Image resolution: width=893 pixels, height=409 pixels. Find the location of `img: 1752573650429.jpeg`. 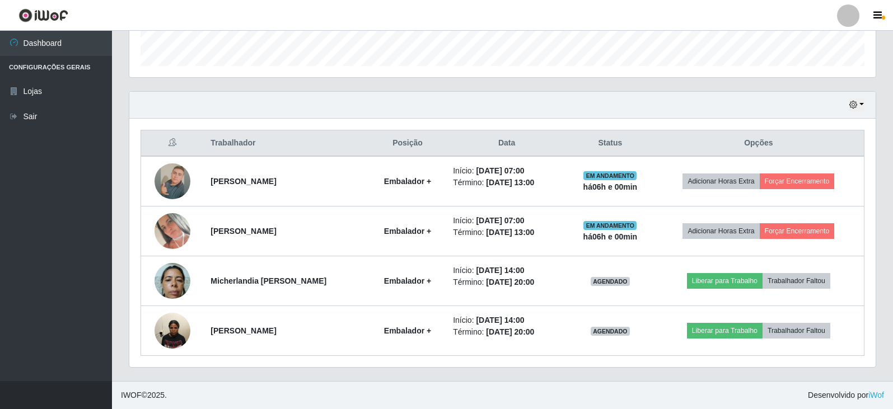

img: 1752573650429.jpeg is located at coordinates (172, 181).